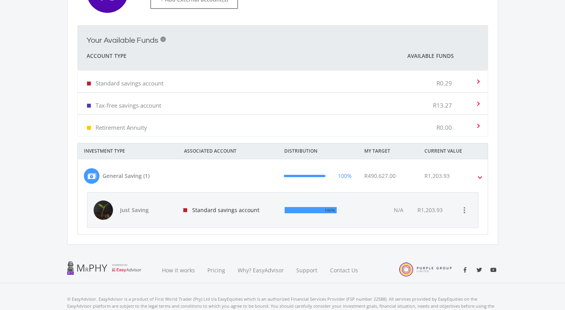  What do you see at coordinates (283, 48) in the screenshot?
I see `mat-expansion-panel-header: Your Available Funds i Account Type Available Funds` at bounding box center [283, 48].